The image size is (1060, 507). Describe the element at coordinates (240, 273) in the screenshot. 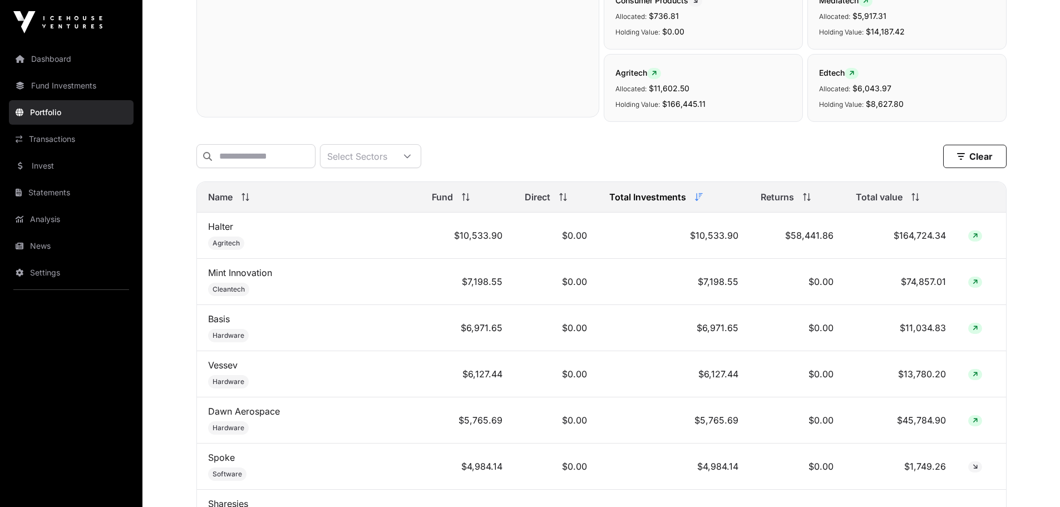

I see `a: Mint Innovation` at that location.